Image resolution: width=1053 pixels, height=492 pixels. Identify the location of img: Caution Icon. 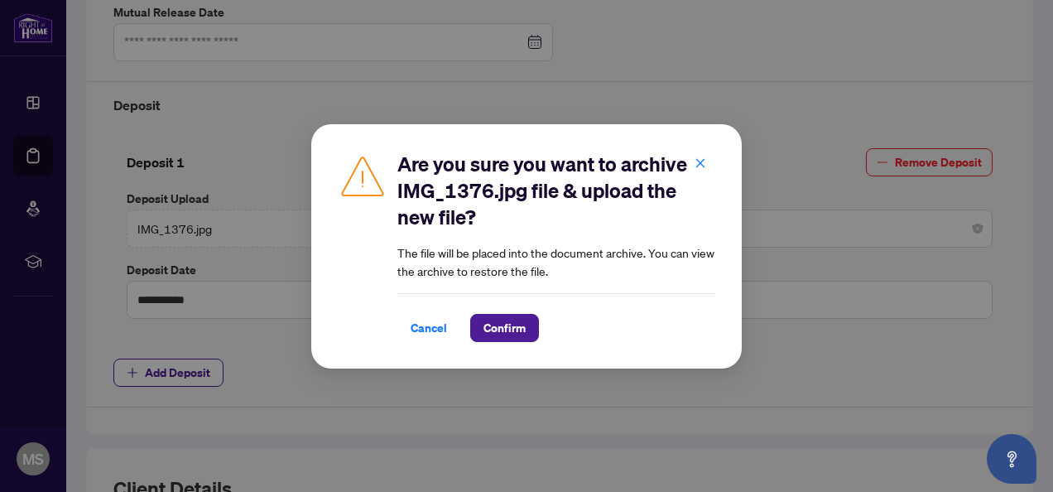
(362, 175).